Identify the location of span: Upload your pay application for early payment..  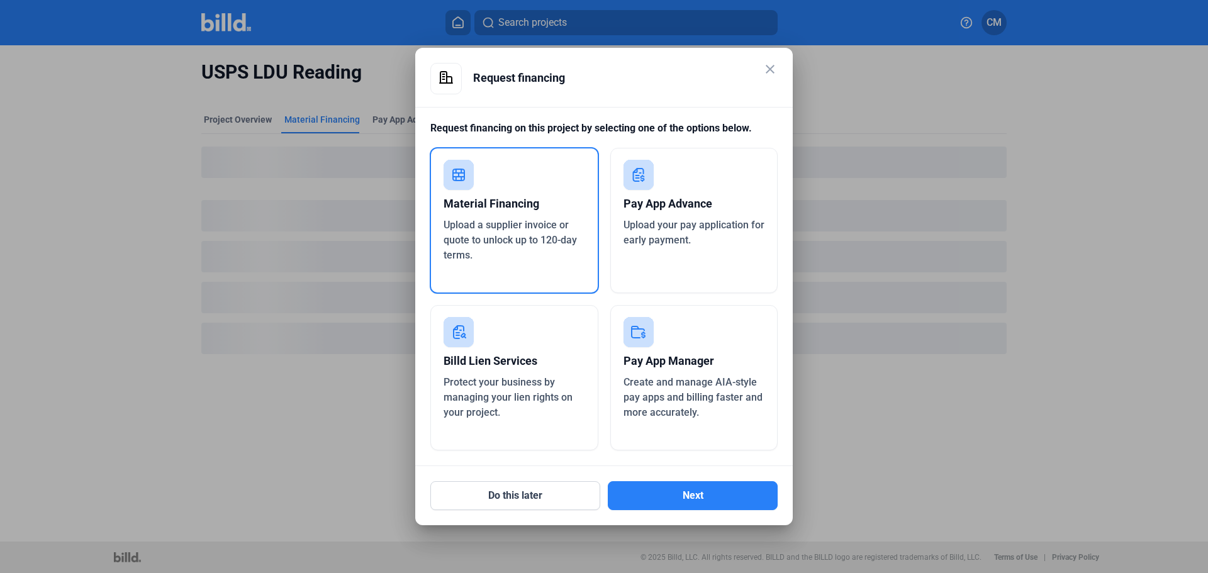
(694, 232).